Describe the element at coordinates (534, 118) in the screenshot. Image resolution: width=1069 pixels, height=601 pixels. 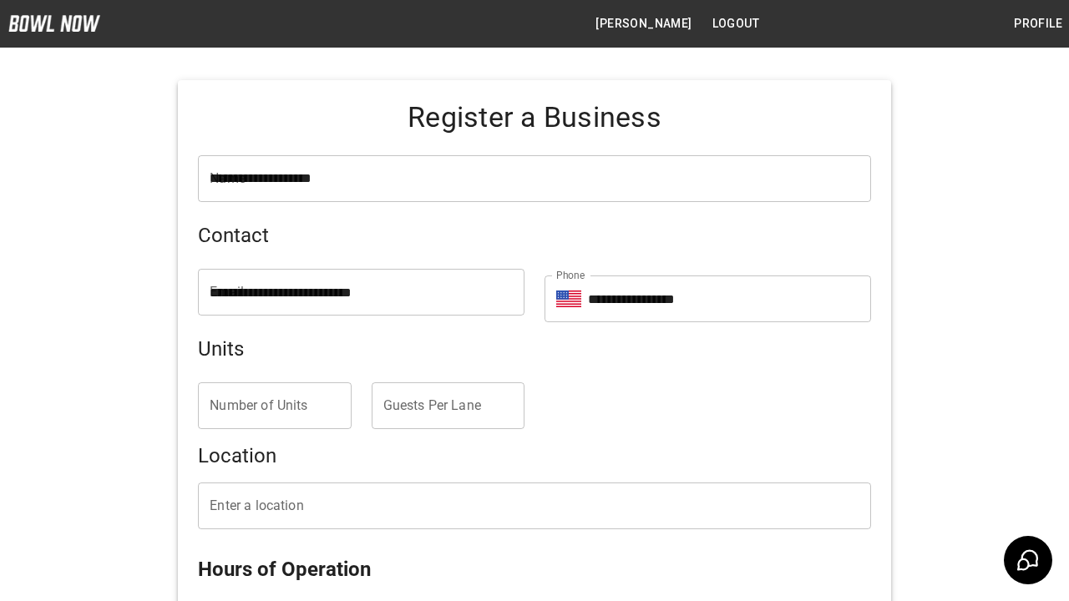
I see `h4: Register a Business` at that location.